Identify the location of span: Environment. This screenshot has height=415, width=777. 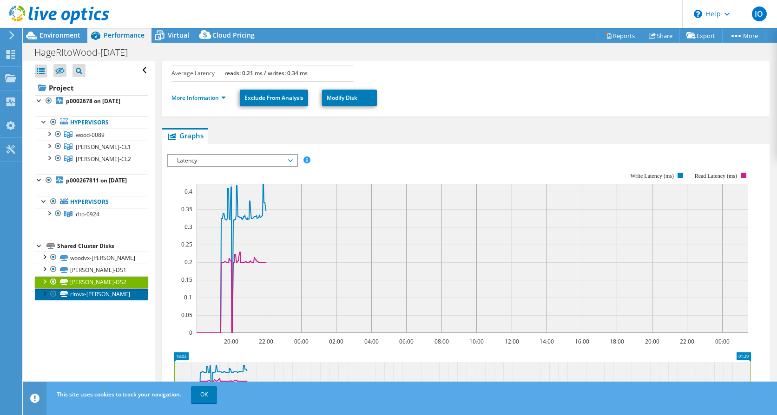
(60, 35).